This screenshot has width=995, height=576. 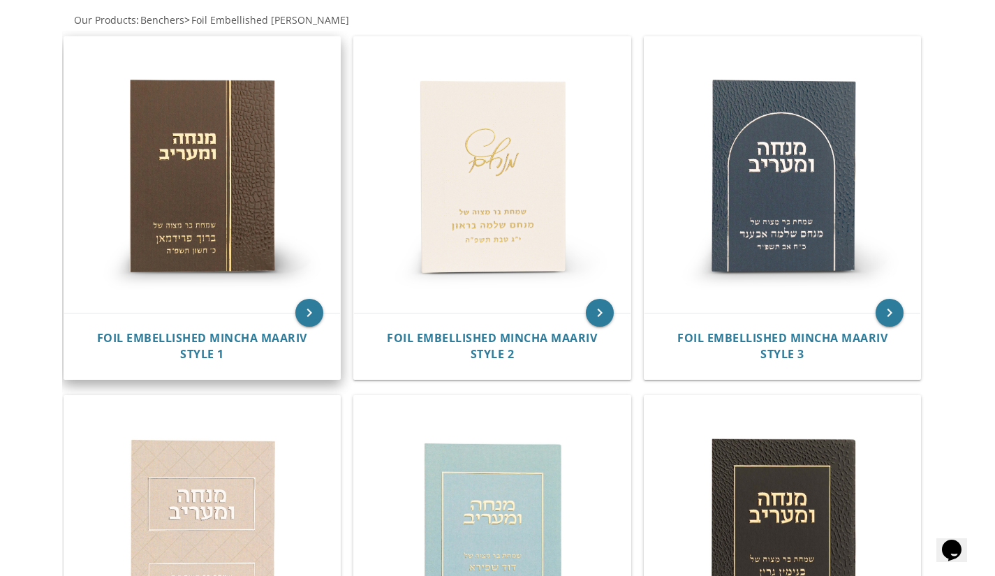 I want to click on span: Foil Embellished Mincha Maariv Style 1, so click(x=202, y=345).